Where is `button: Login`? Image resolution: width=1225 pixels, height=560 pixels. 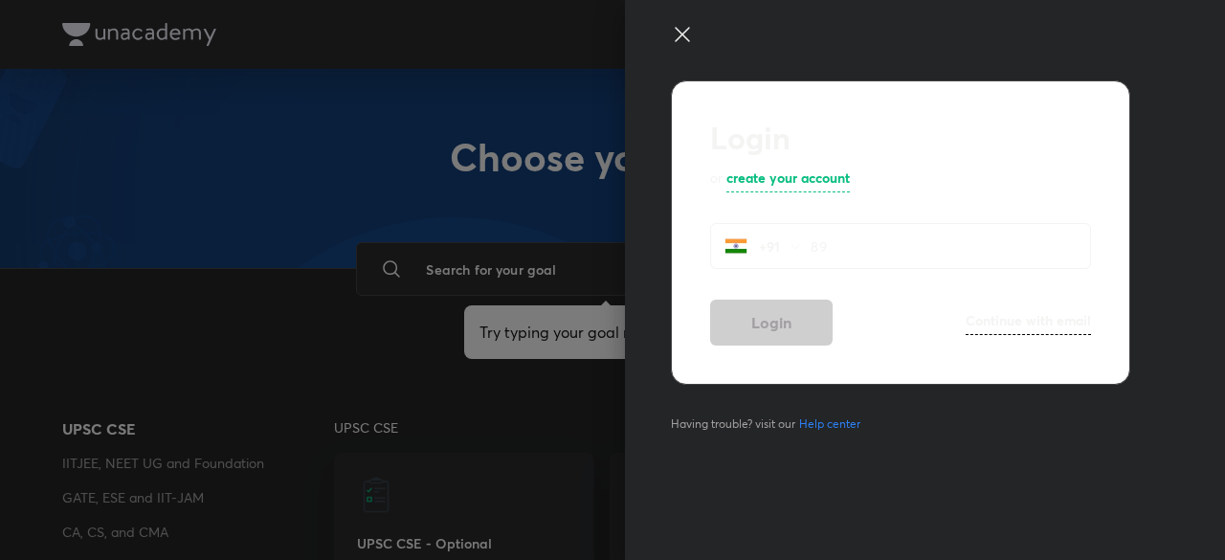 button: Login is located at coordinates (771, 323).